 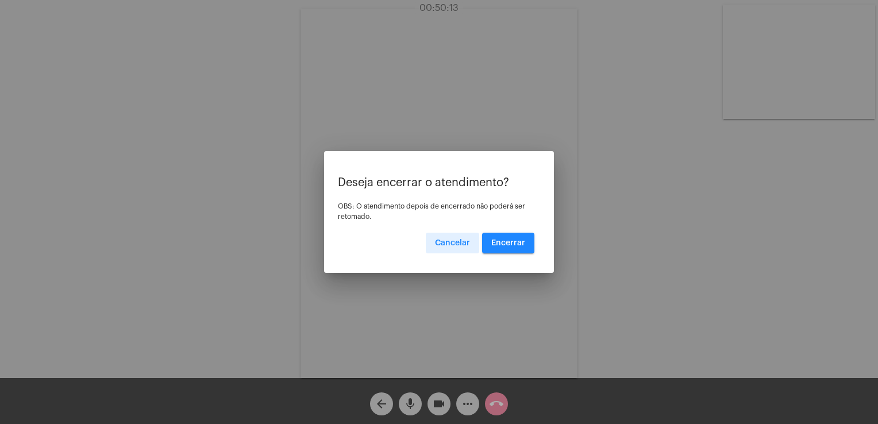 What do you see at coordinates (508, 243) in the screenshot?
I see `span: Encerrar` at bounding box center [508, 243].